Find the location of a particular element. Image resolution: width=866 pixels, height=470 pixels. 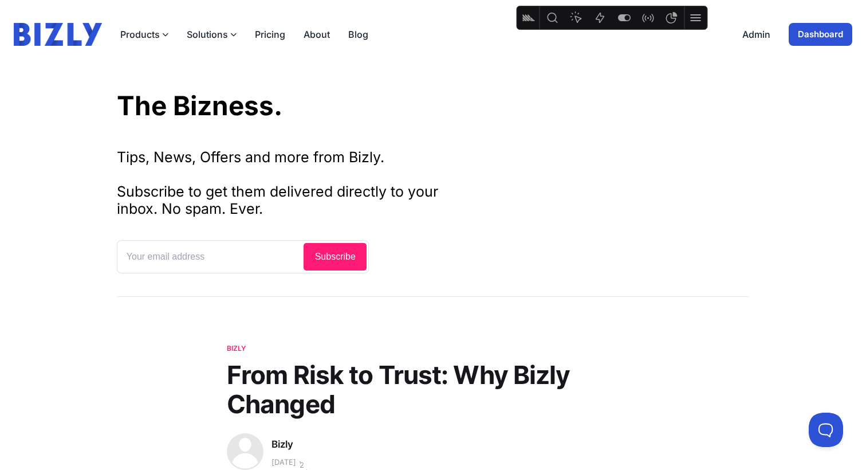

h1: From Risk to Trust: Why Bizly Changed is located at coordinates (316, 92).